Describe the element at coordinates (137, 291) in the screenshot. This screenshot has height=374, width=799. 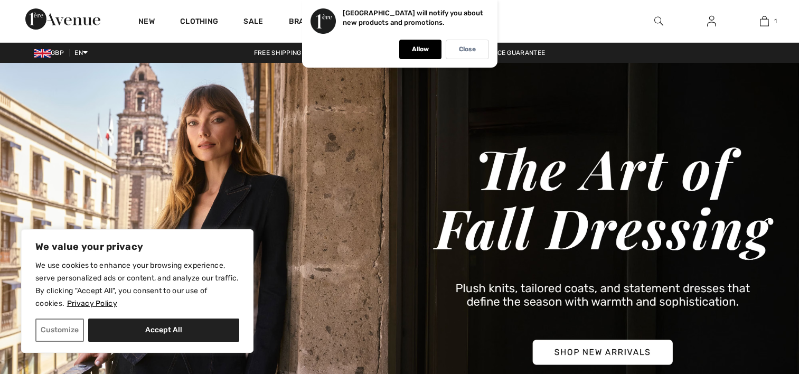
I see `div: We value your privacy` at that location.